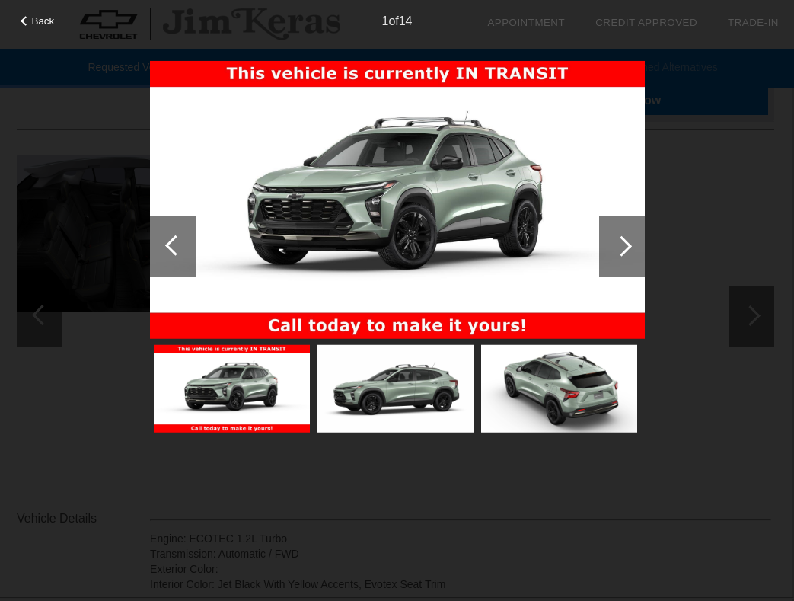  What do you see at coordinates (647, 22) in the screenshot?
I see `a: Credit Approved` at bounding box center [647, 22].